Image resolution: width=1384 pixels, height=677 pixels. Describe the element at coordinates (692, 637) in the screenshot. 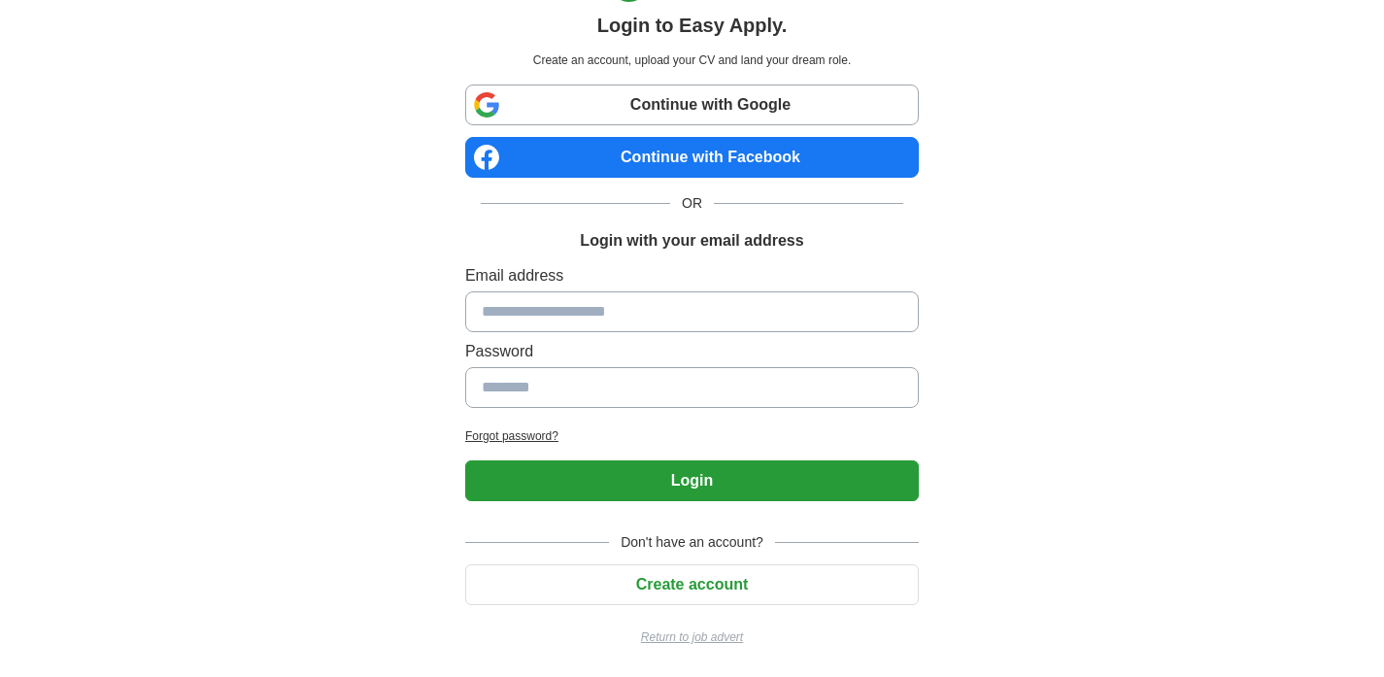

I see `a: Return to job advert` at that location.